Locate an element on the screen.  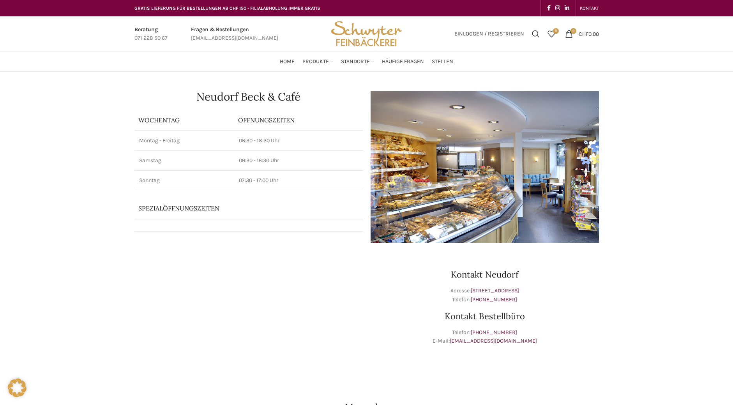
a: Site logo is located at coordinates (366, 33).